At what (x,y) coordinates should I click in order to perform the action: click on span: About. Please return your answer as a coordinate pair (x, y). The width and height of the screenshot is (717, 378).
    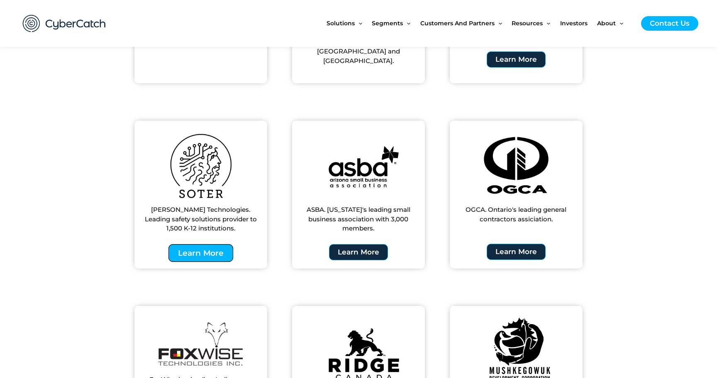
    Looking at the image, I should click on (606, 23).